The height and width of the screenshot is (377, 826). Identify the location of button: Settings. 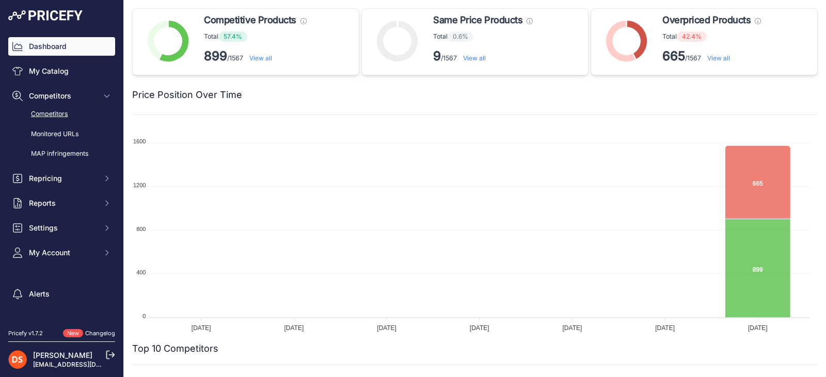
(61, 228).